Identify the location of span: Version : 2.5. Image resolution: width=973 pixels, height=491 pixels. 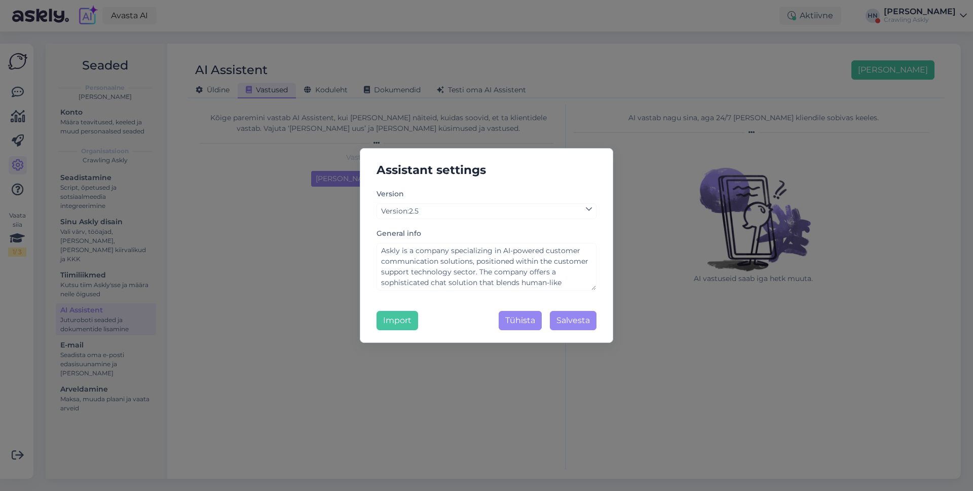
(400, 211).